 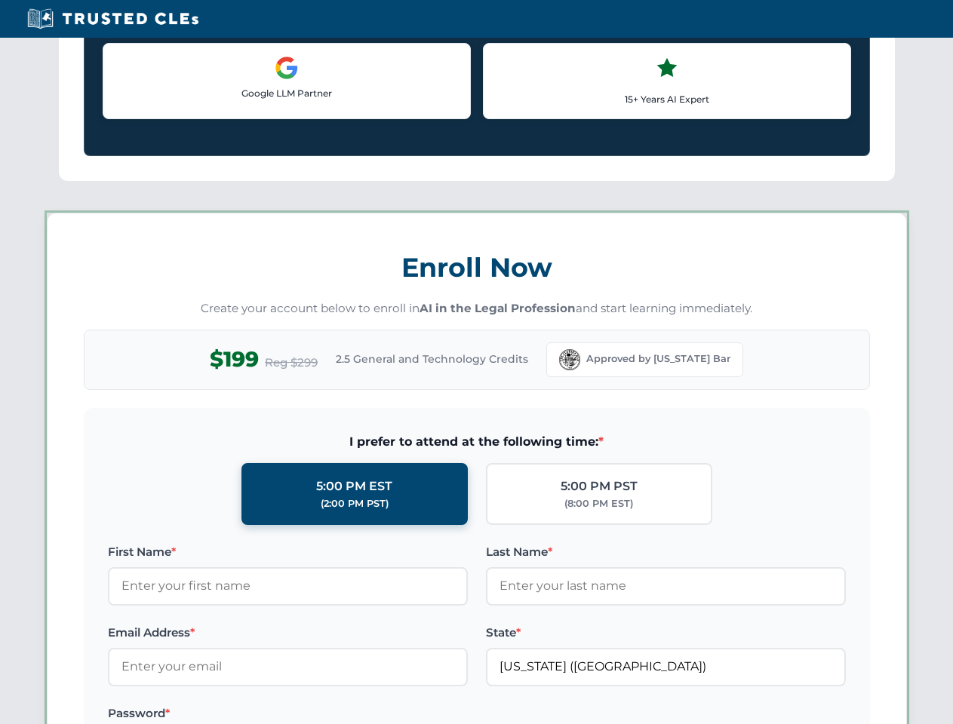 What do you see at coordinates (432, 359) in the screenshot?
I see `span: 2.5 General and Technology Credits` at bounding box center [432, 359].